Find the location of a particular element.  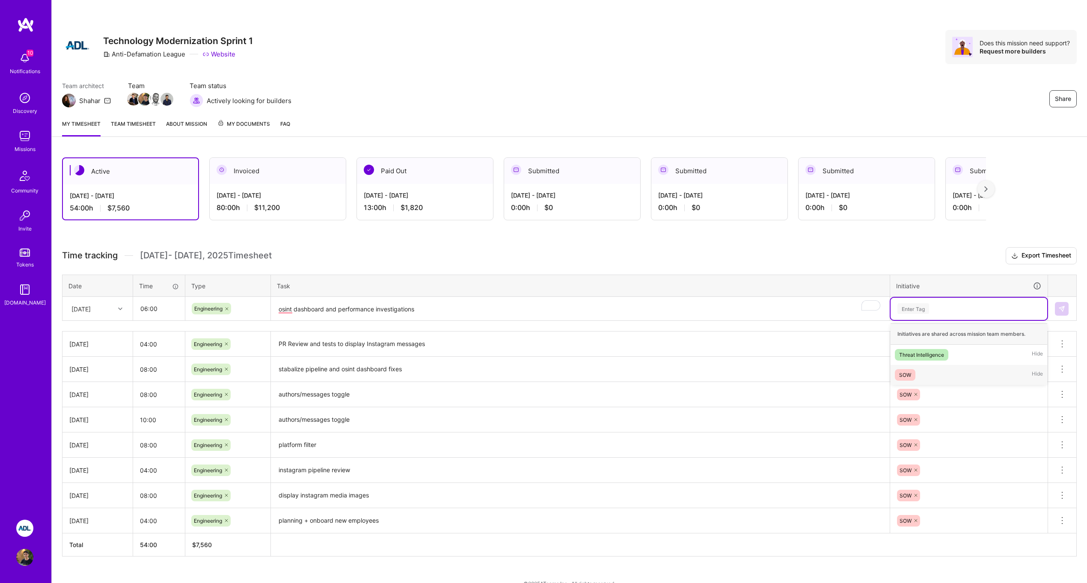

div: 80:00 h is located at coordinates (278, 207).